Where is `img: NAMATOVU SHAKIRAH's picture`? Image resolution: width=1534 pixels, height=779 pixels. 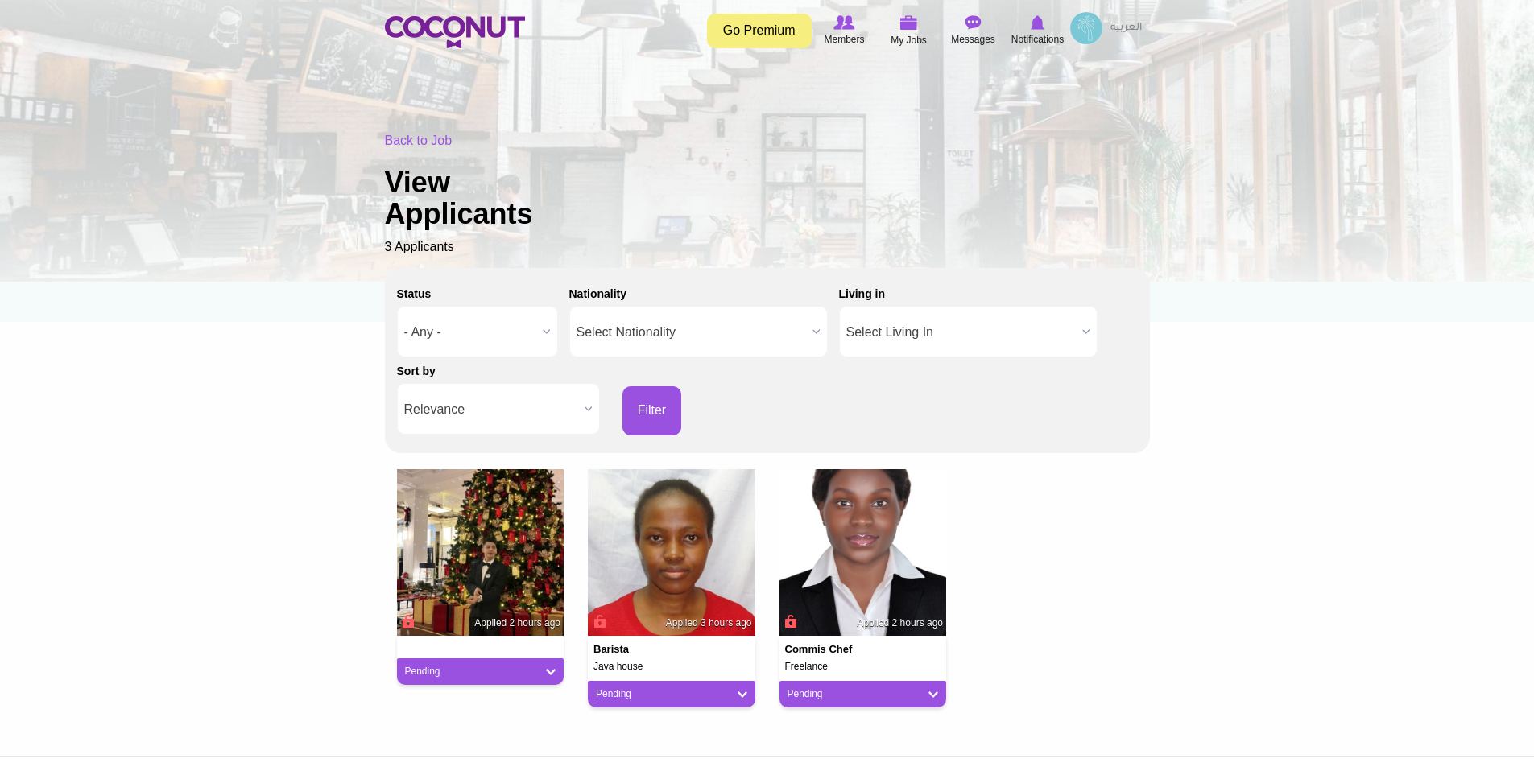 img: NAMATOVU SHAKIRAH's picture is located at coordinates (863, 553).